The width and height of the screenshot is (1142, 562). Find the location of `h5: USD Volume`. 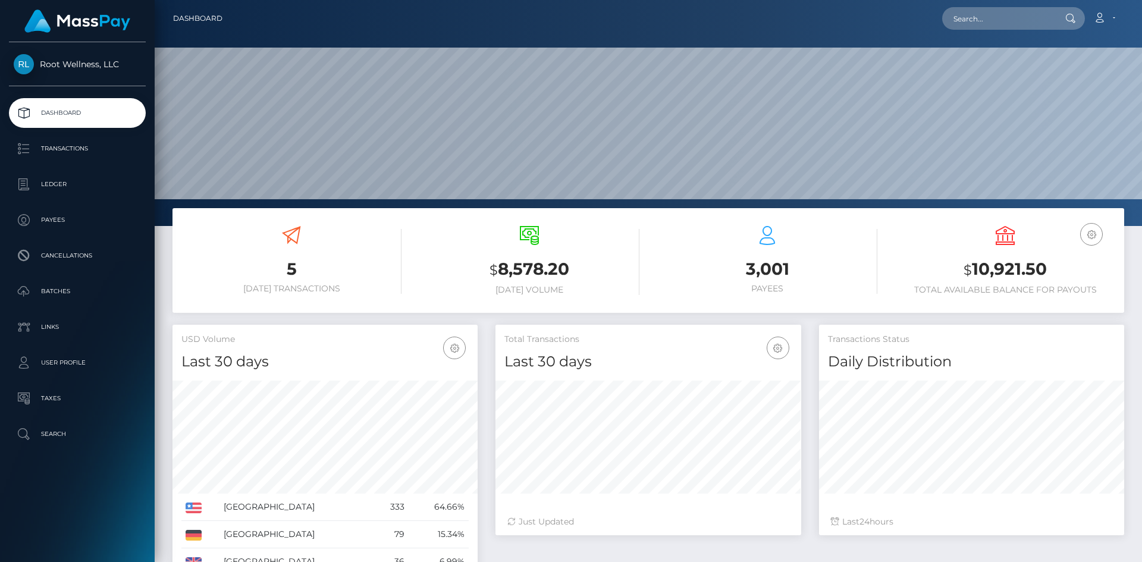

h5: USD Volume is located at coordinates (325, 340).